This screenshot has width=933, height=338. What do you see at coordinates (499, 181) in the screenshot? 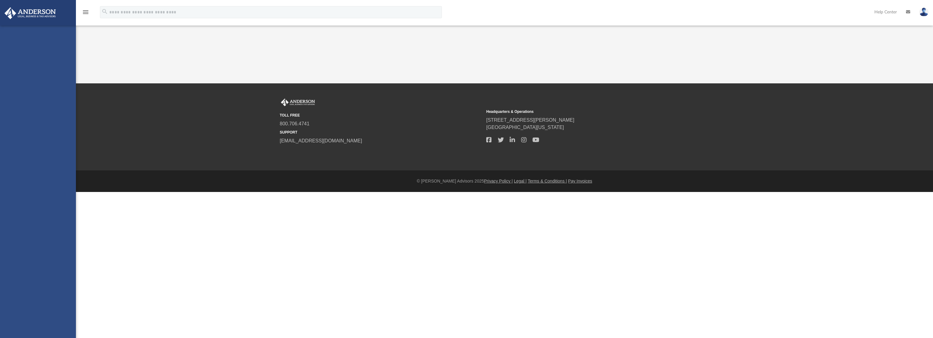
I see `a: Privacy Policy |` at bounding box center [499, 181].